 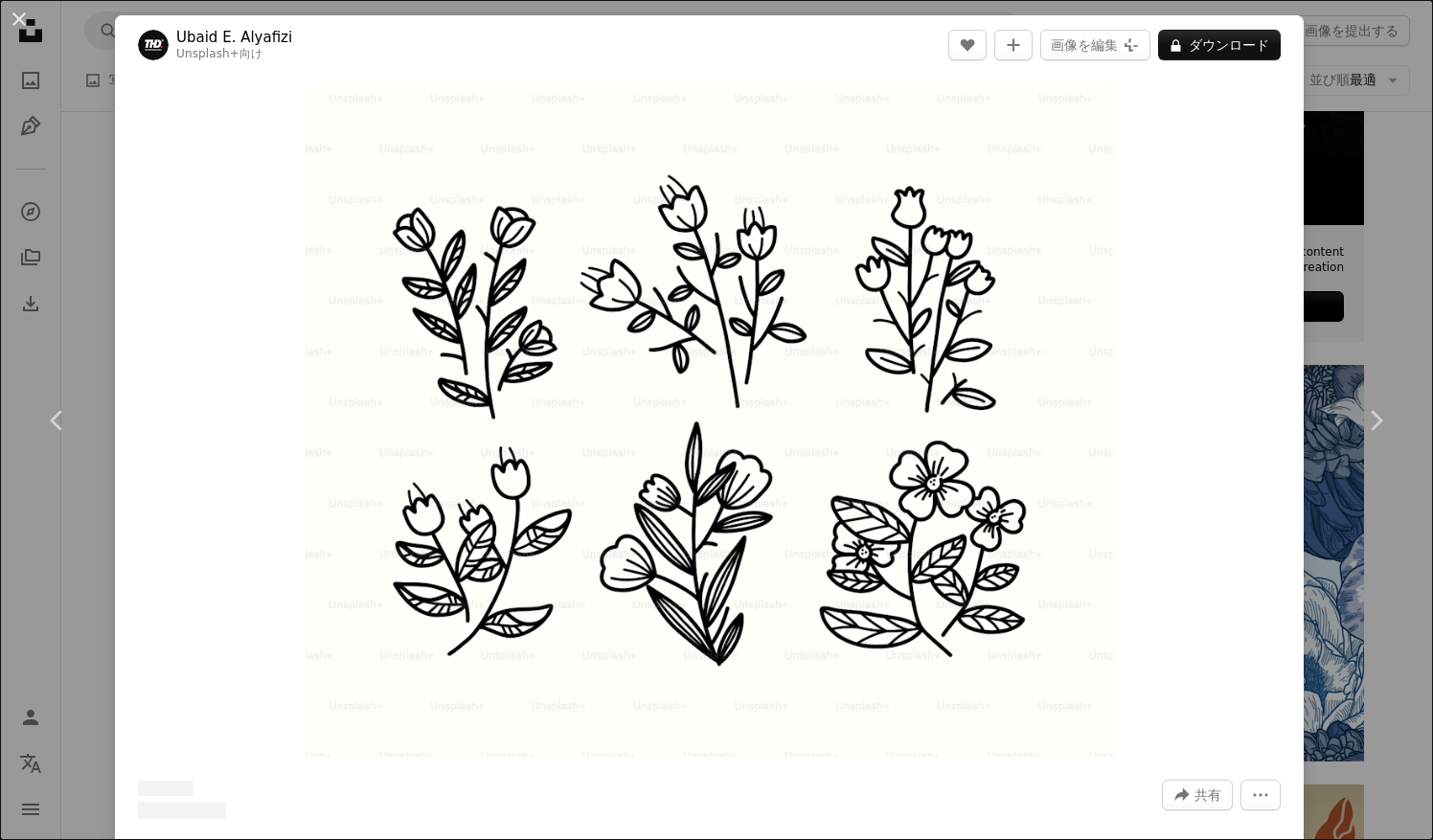 What do you see at coordinates (153, 45) in the screenshot?
I see `a: Ubaid E. Alyafiziのプロフィールを見る` at bounding box center [153, 45].